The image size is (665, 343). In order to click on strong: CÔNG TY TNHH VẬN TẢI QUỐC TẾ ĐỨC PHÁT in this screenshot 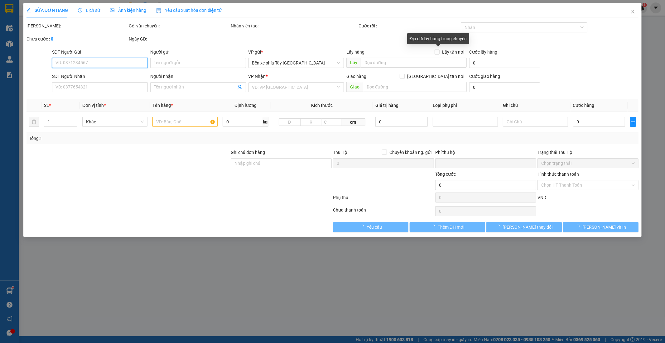, I will do `click(41, 15)`.